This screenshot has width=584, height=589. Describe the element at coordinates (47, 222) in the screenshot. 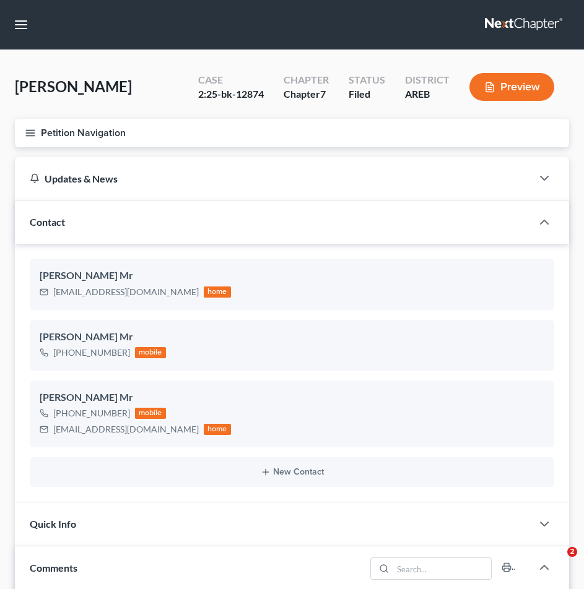

I see `span: Contact` at that location.